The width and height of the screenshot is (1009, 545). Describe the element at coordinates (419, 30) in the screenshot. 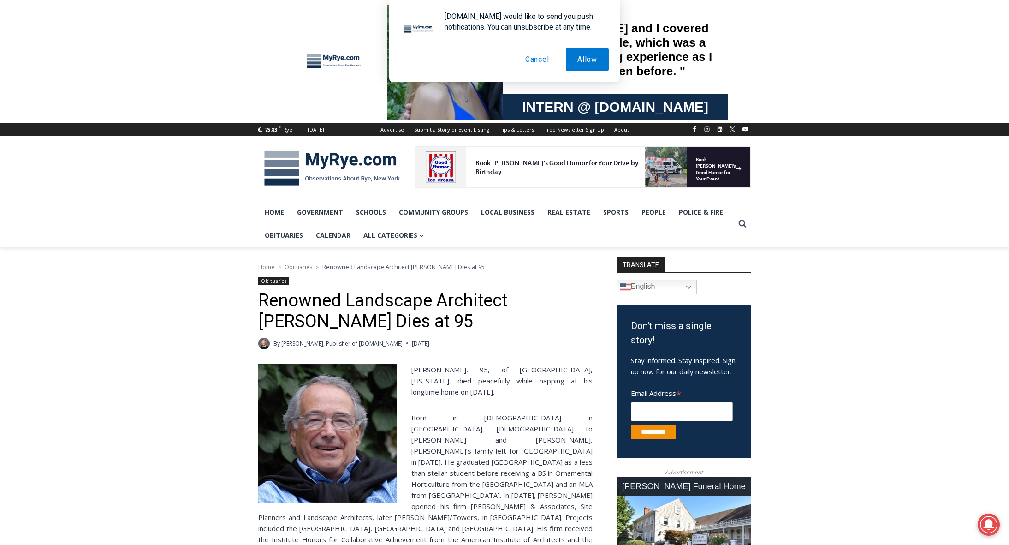

I see `img: notification icon` at that location.